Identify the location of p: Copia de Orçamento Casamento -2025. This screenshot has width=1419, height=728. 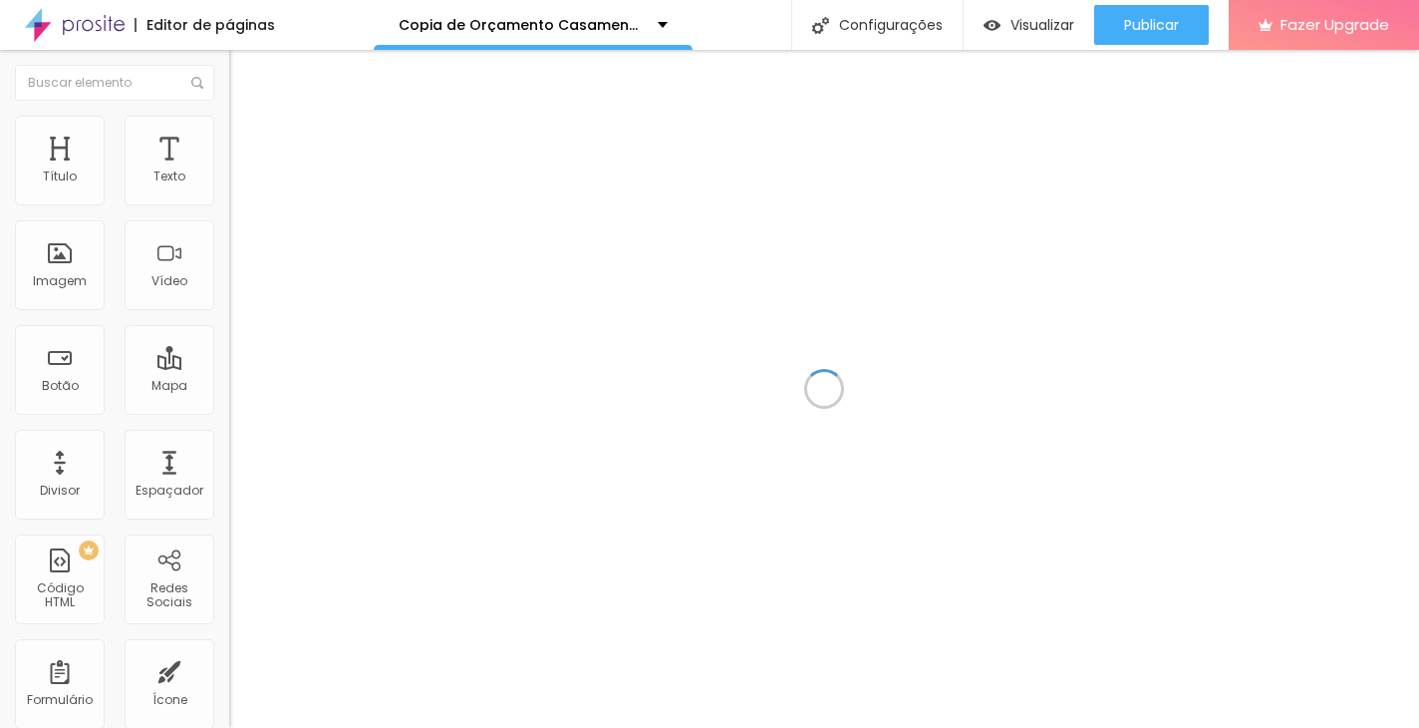
(520, 25).